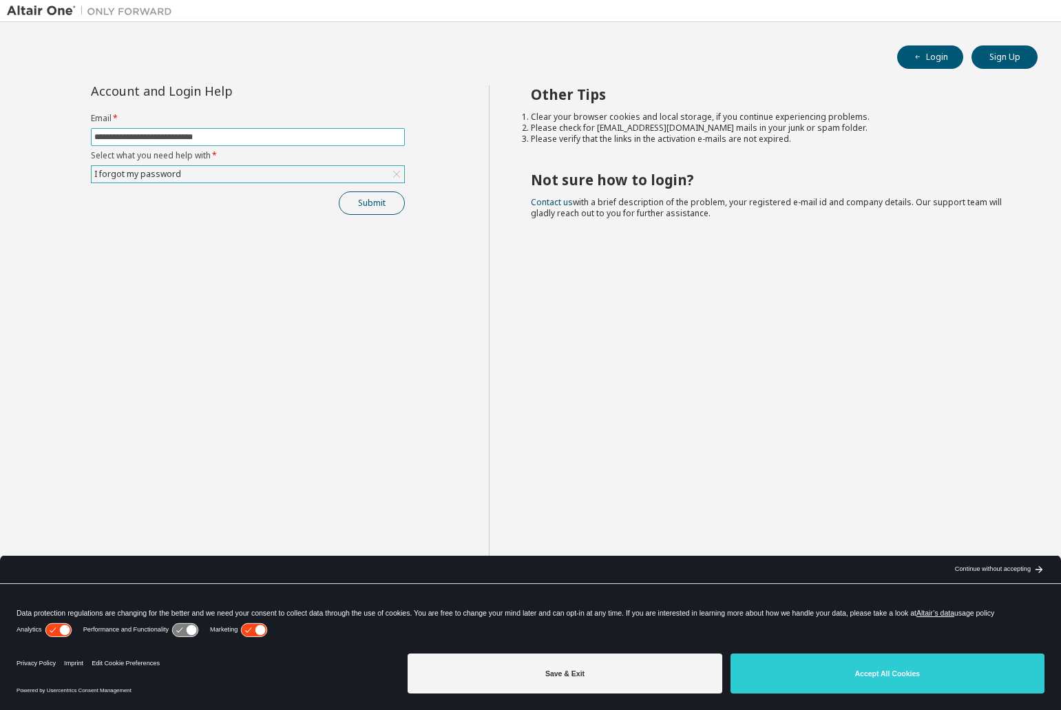  Describe the element at coordinates (772, 139) in the screenshot. I see `li: Please verify that the links in the activation e-mails are not expired.` at that location.